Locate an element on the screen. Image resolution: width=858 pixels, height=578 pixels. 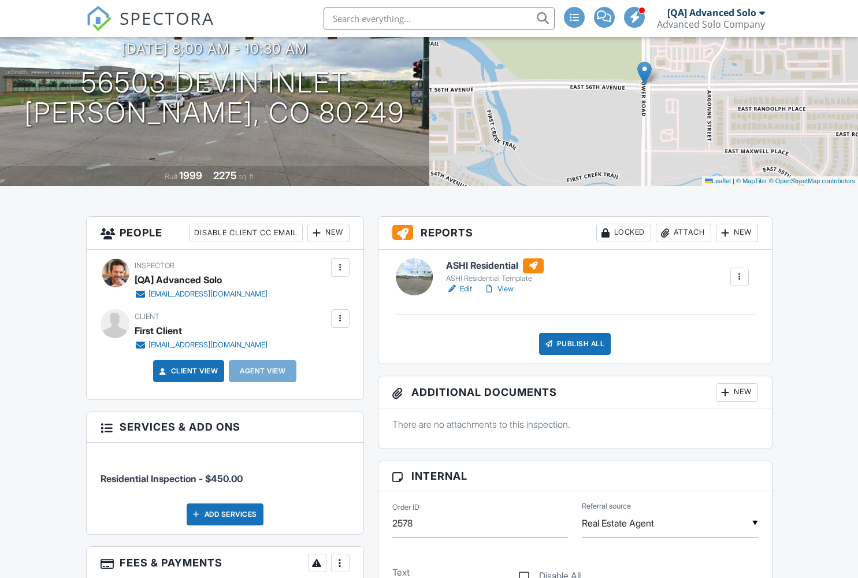
a: SPECTORA is located at coordinates (150, 28).